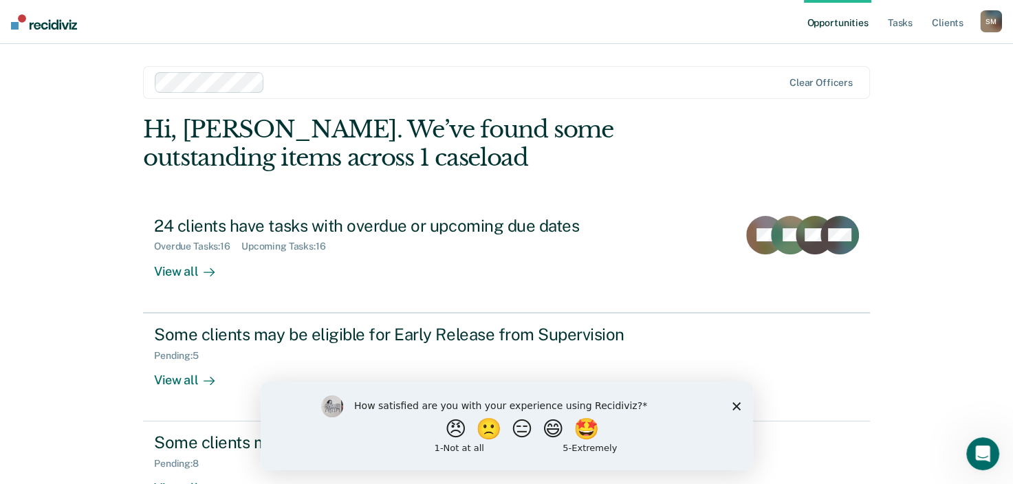  What do you see at coordinates (182, 464) in the screenshot?
I see `div: Pending : 8` at bounding box center [182, 464].